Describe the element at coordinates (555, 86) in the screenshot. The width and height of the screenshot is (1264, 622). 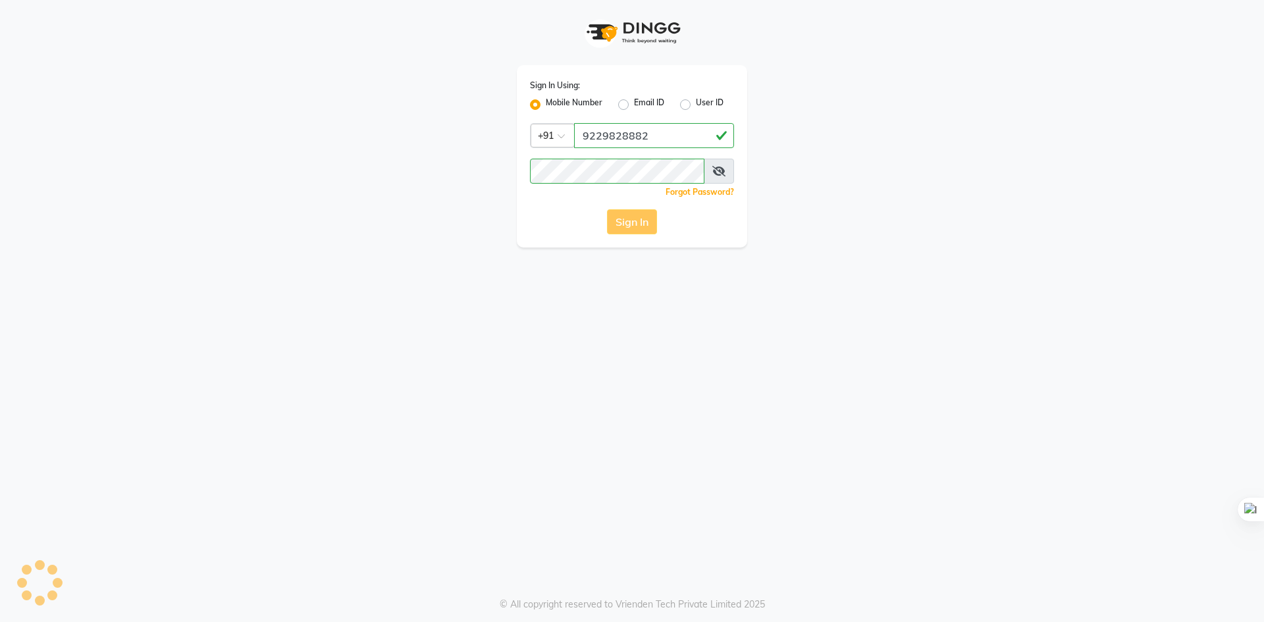
I see `label: Sign In Using:` at that location.